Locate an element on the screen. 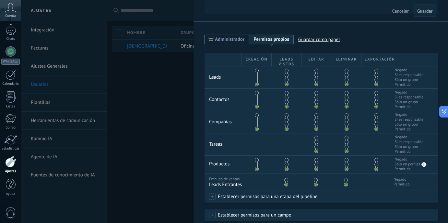 Image resolution: width=448 pixels, height=223 pixels. span: Establecer permisos para una etapa del pipeline is located at coordinates (266, 197).